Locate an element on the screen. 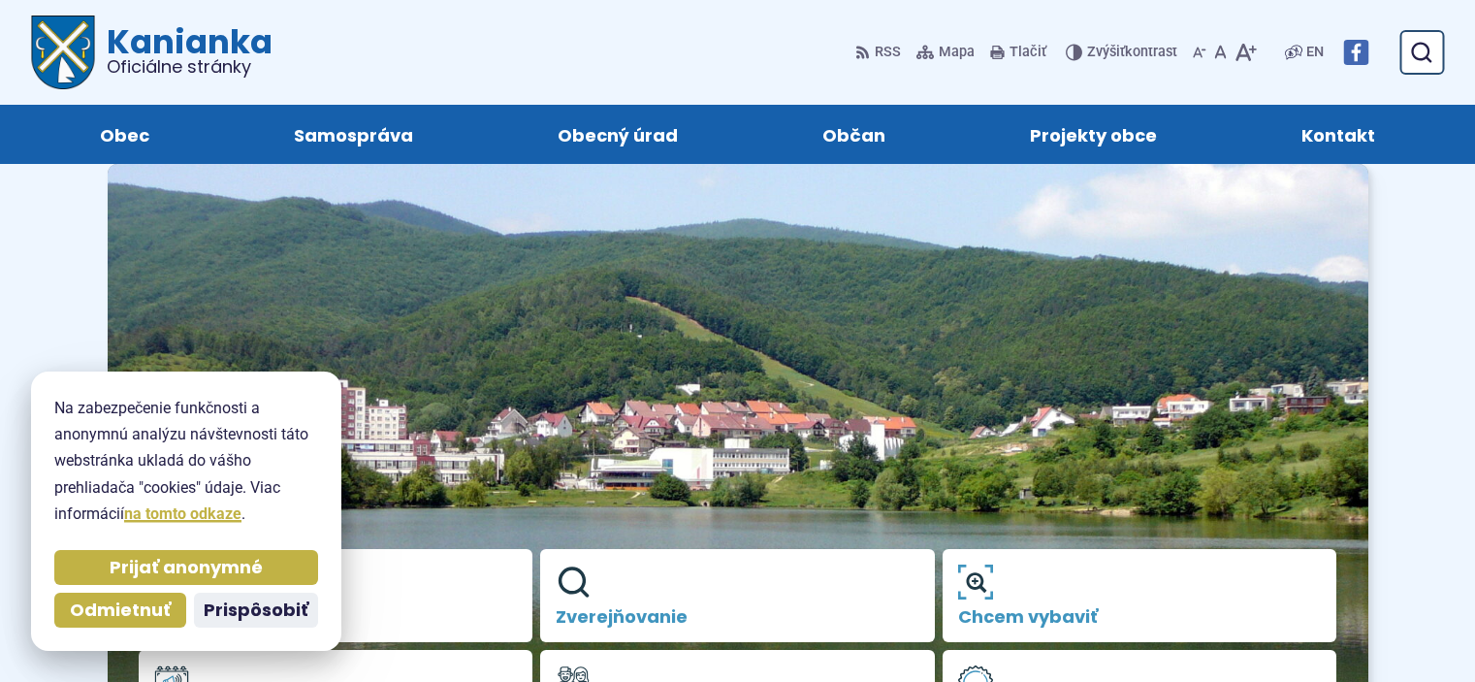  a: Logo Kanianka, prejsť na domovskú stránku. is located at coordinates (151, 52).